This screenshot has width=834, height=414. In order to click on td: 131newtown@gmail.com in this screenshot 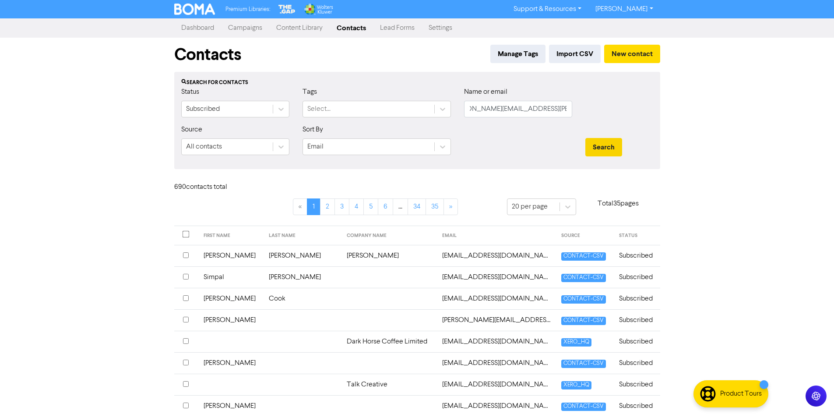, I will do `click(497, 255)`.